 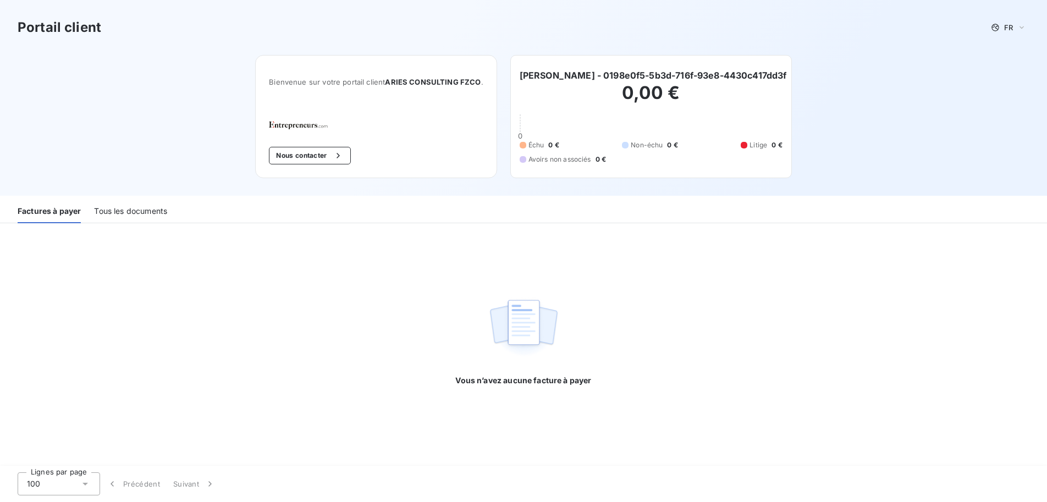 What do you see at coordinates (1009, 28) in the screenshot?
I see `span: FR` at bounding box center [1009, 28].